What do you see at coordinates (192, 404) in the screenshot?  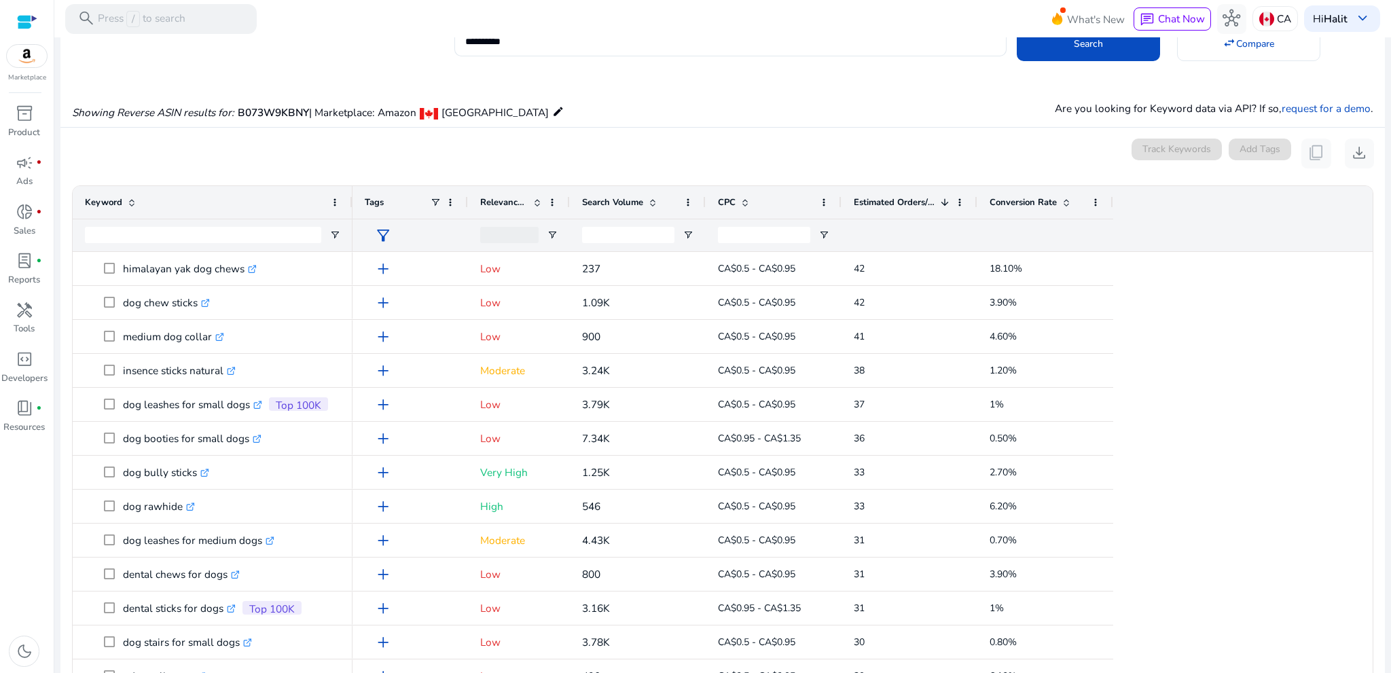 I see `p: dog leashes for small dogs` at bounding box center [192, 404].